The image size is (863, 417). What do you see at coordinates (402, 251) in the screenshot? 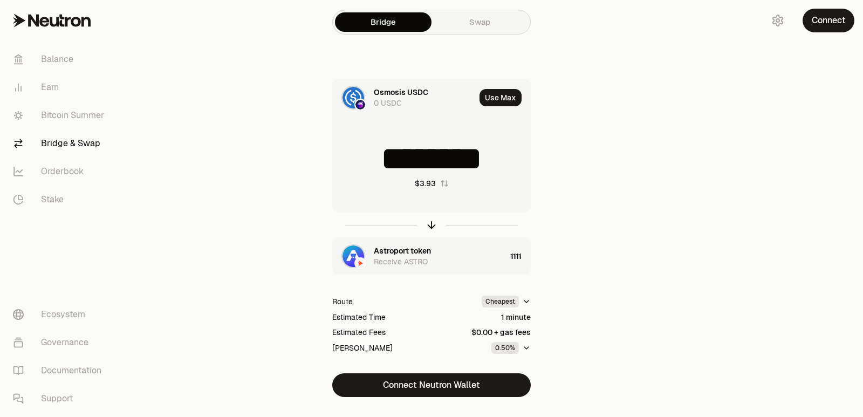
I see `div: Astroport token` at bounding box center [402, 251].